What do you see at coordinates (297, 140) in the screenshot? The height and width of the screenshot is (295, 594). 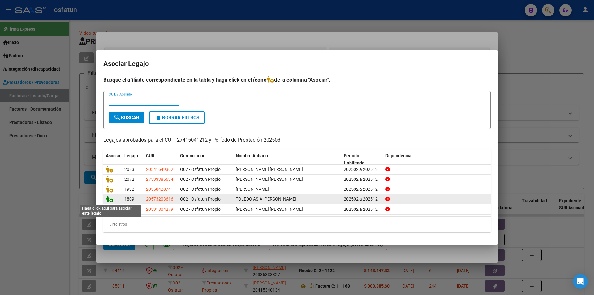 I see `p: Legajos aprobados para el CUIT 27415041212 y Período de Prestación 202508` at bounding box center [297, 140].